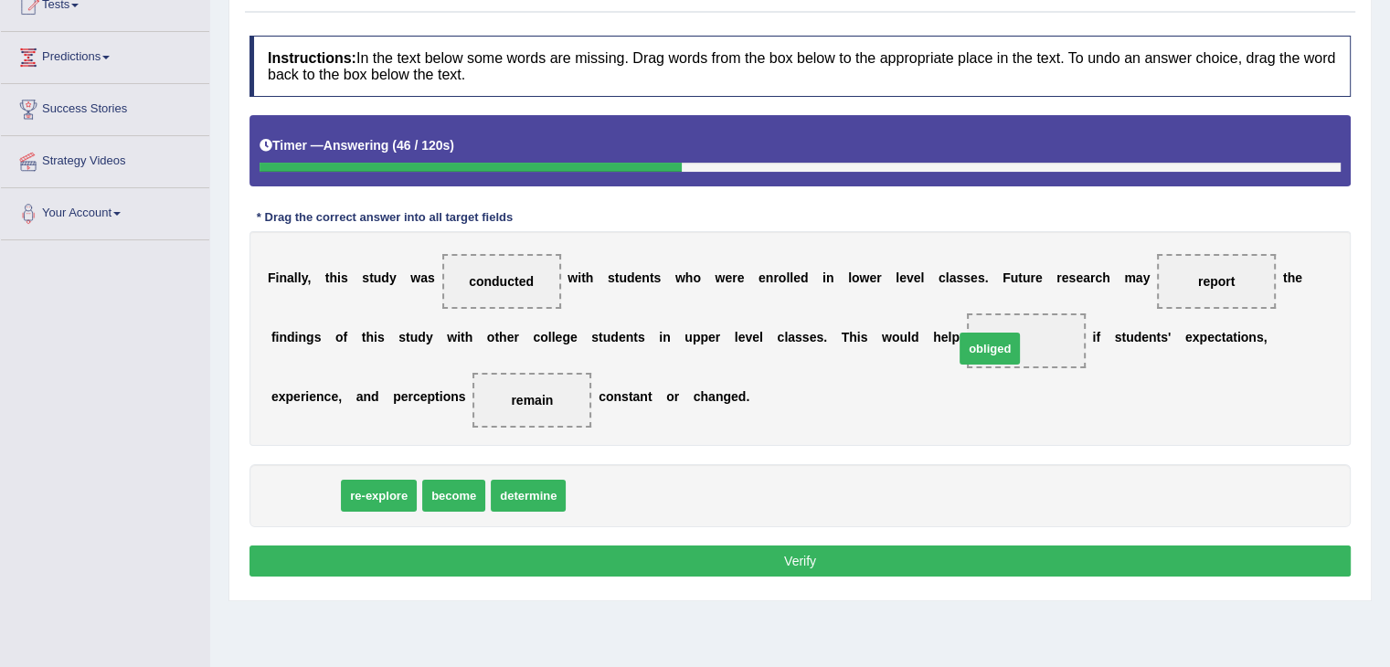 This screenshot has height=667, width=1390. I want to click on span: report, so click(1216, 281).